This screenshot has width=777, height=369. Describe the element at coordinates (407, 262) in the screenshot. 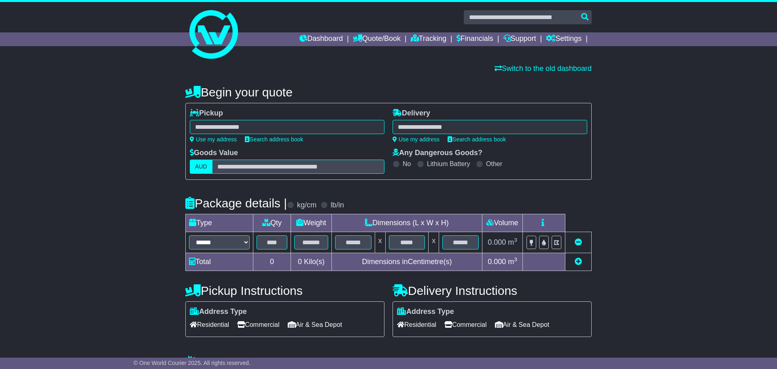

I see `td: Dimensions in Centimetre(s)` at that location.